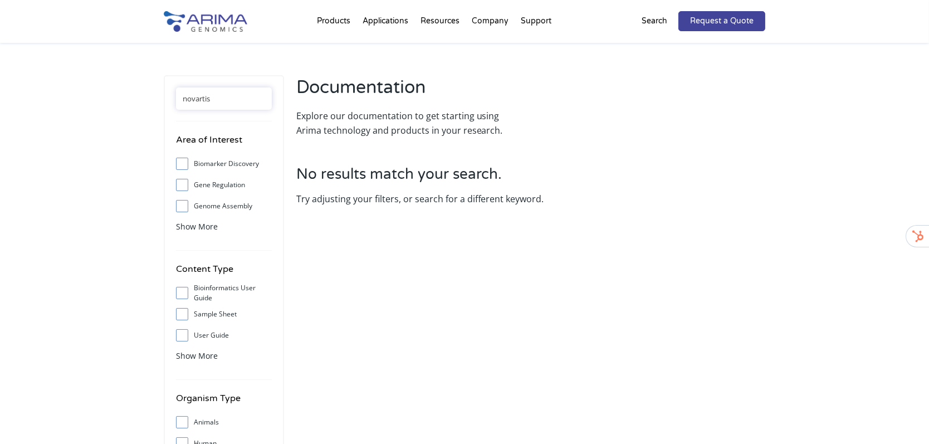  What do you see at coordinates (224, 99) in the screenshot?
I see `input: Search` at bounding box center [224, 99].